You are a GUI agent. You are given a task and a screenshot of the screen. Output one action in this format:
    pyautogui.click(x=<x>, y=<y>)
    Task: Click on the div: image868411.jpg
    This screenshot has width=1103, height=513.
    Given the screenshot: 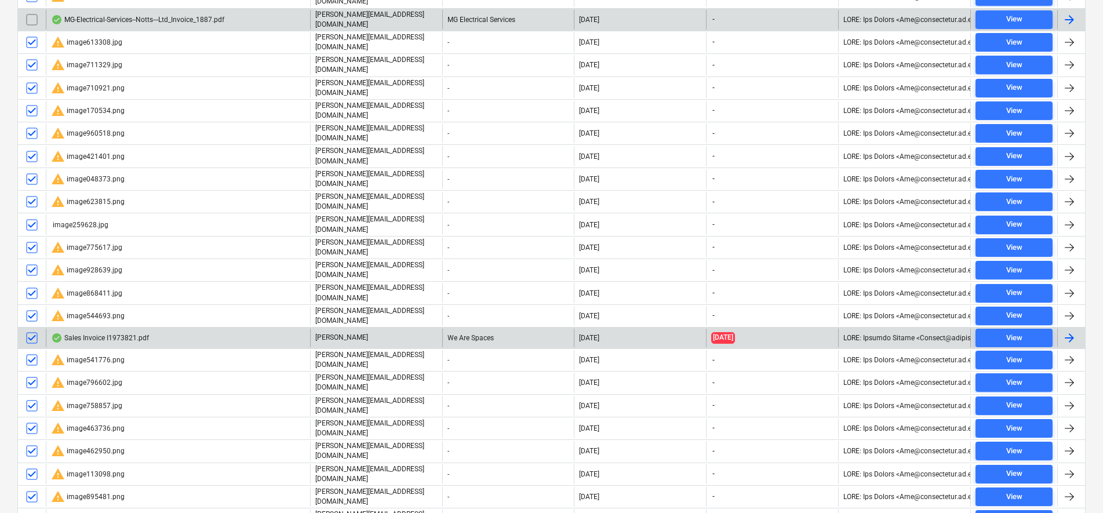 What is the action you would take?
    pyautogui.click(x=86, y=293)
    